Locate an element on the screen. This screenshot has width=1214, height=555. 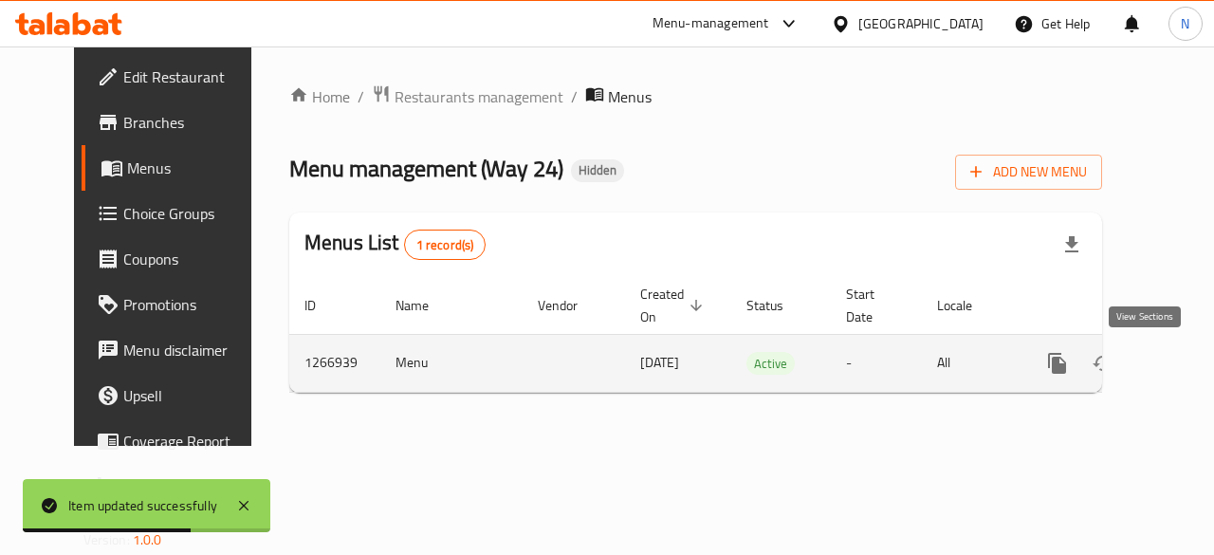
span: Upsell is located at coordinates (192, 395).